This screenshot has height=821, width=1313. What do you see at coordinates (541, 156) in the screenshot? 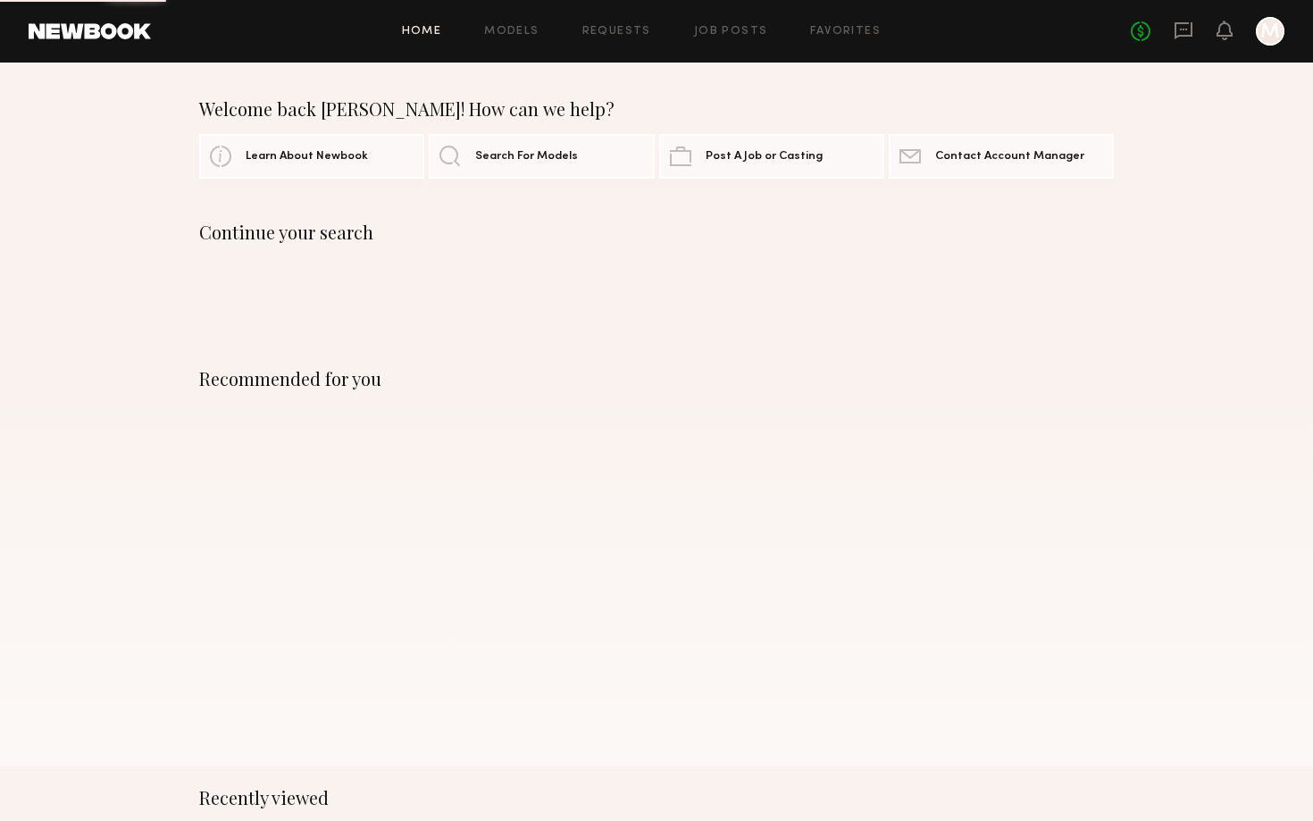
I see `a: Search For Models` at bounding box center [541, 156].